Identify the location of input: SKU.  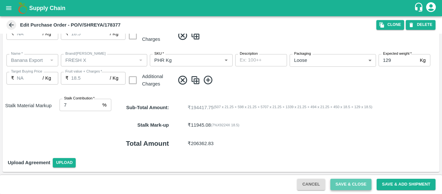
(182, 60).